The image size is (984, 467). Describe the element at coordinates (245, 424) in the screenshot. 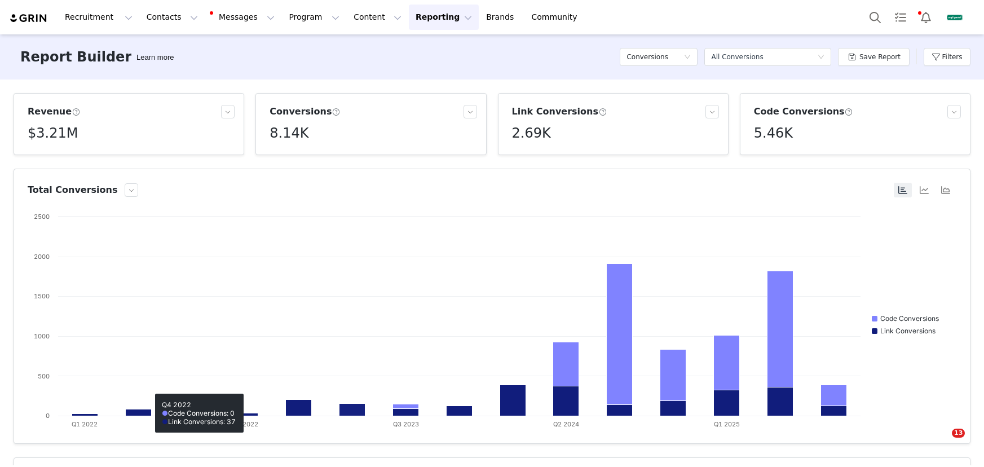

I see `text: Q4 2022` at that location.